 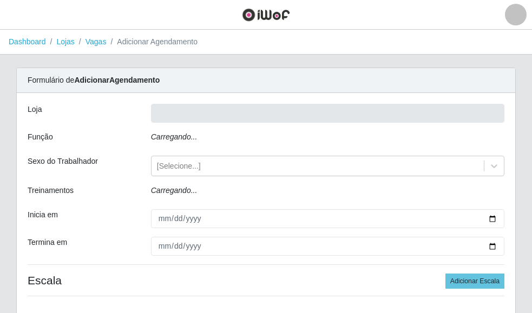 What do you see at coordinates (50, 190) in the screenshot?
I see `label: Treinamentos` at bounding box center [50, 190].